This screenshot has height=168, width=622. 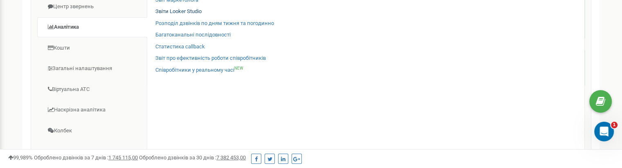 What do you see at coordinates (199, 70) in the screenshot?
I see `a: Співробітники у реальному часіNEW` at bounding box center [199, 70].